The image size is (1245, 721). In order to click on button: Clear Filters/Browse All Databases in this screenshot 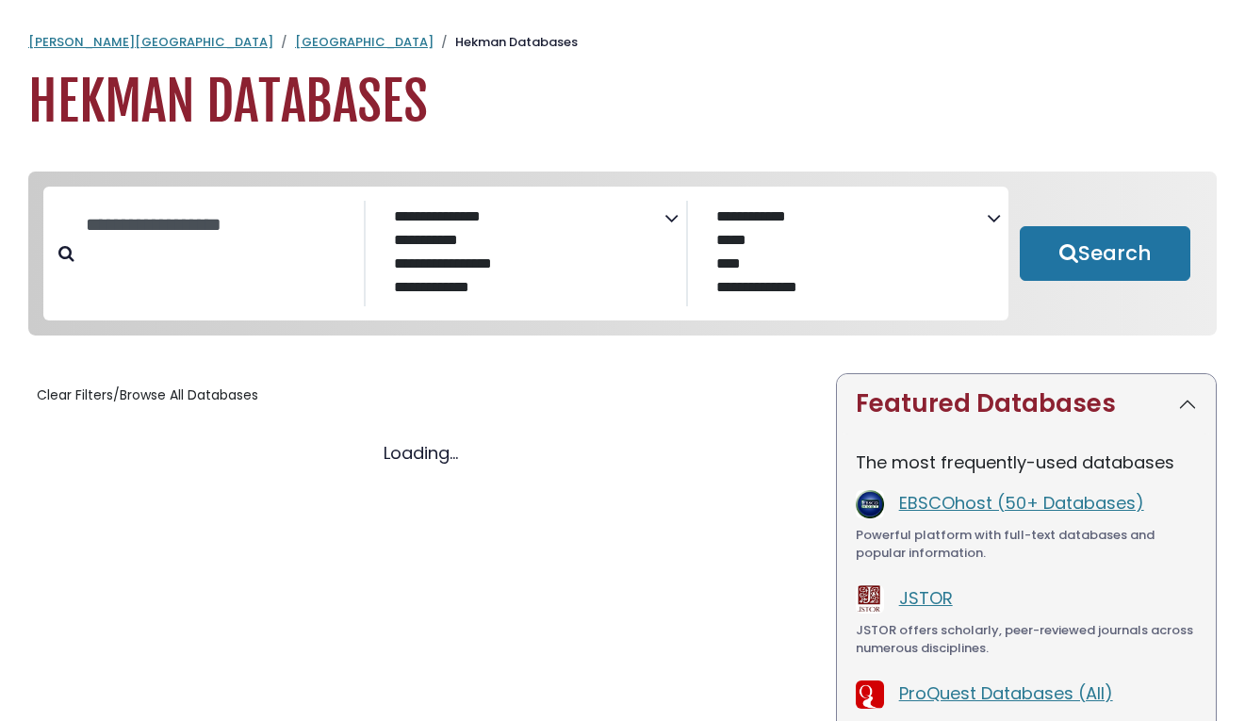, I will do `click(147, 395)`.